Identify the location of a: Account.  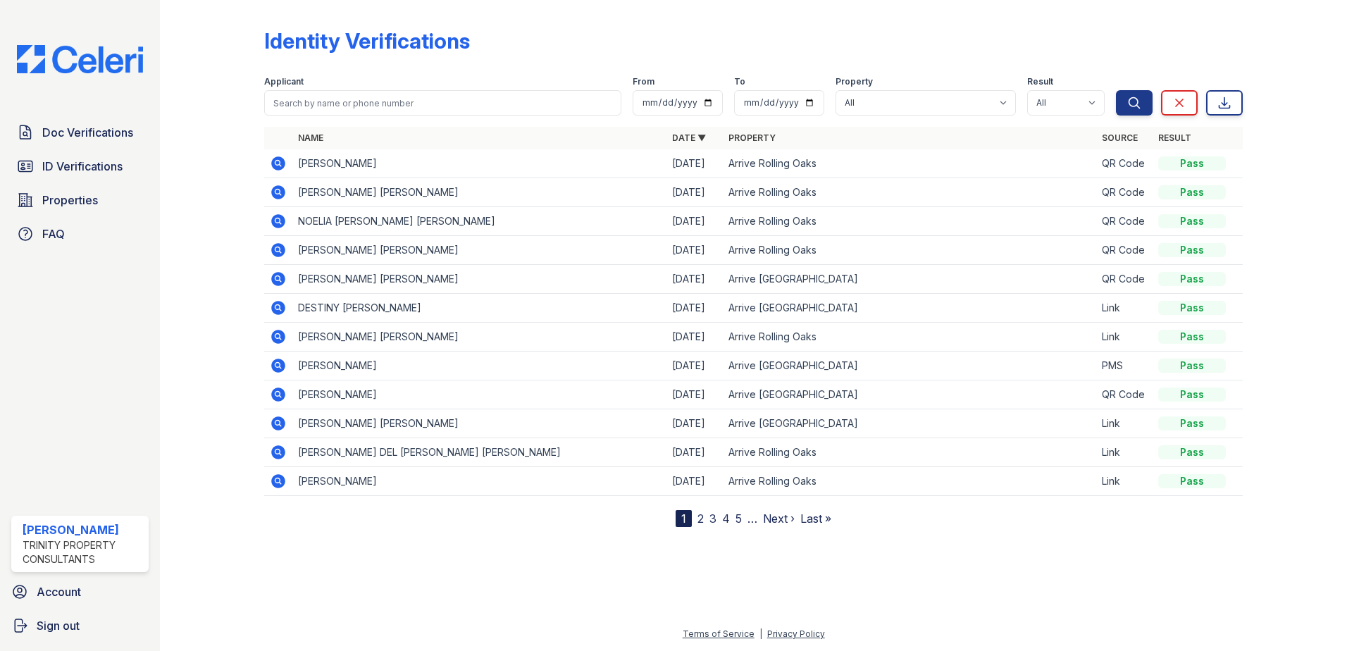
(80, 592).